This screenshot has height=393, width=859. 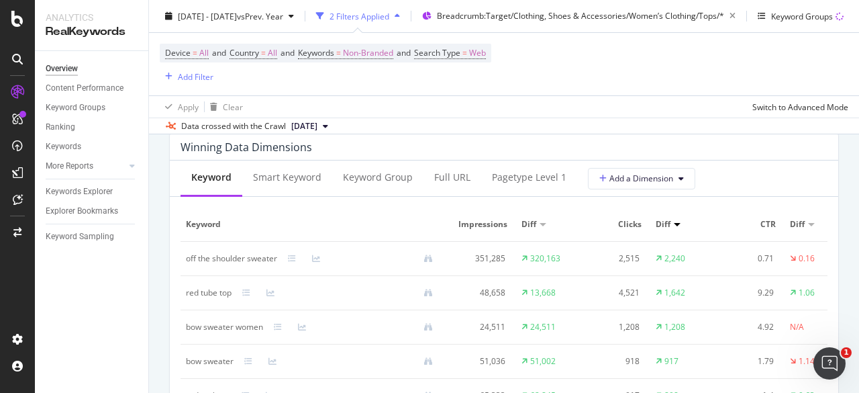 What do you see at coordinates (82, 211) in the screenshot?
I see `div: Explorer Bookmarks` at bounding box center [82, 211].